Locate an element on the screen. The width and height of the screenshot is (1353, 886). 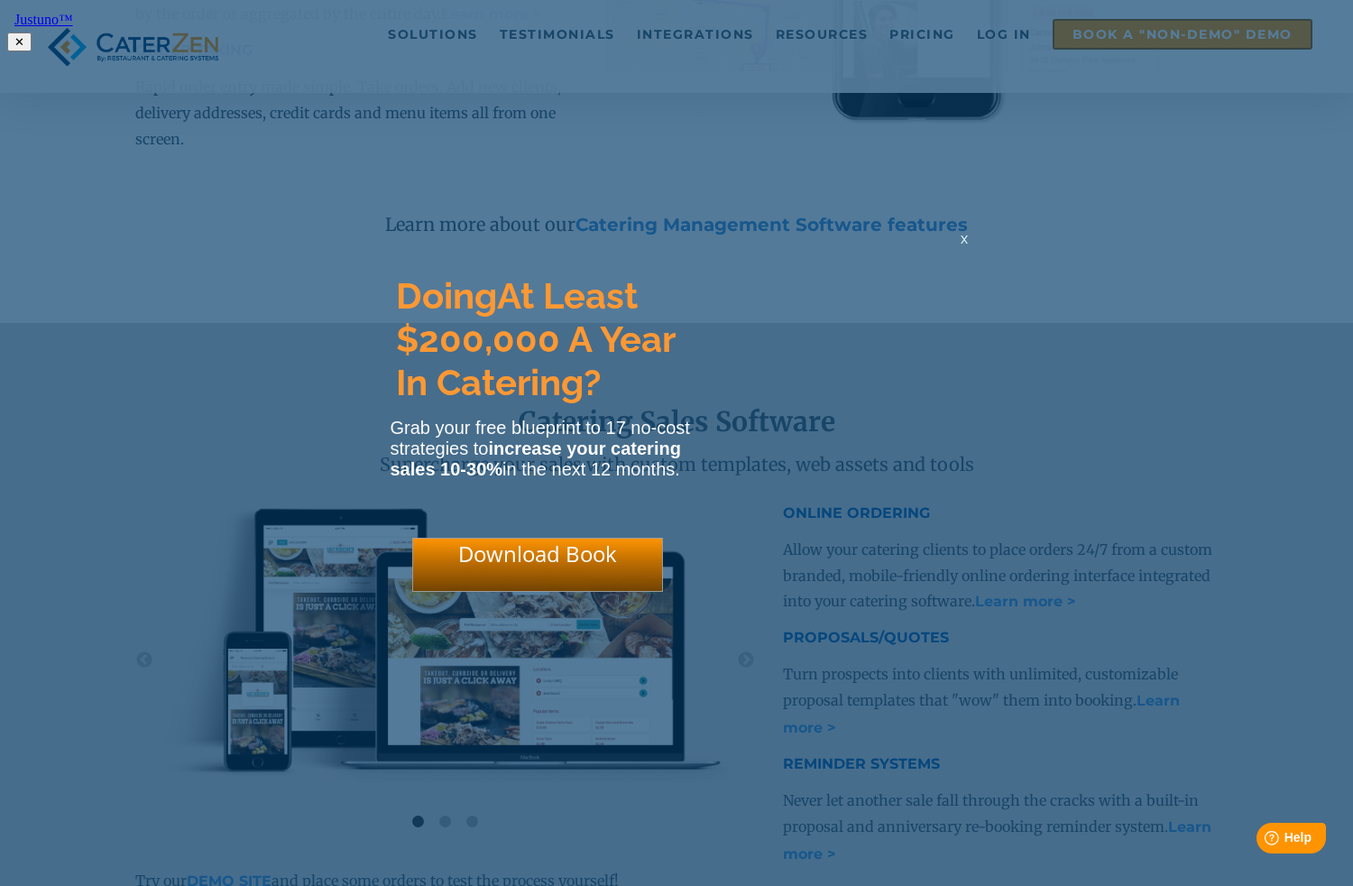
span: Download Book is located at coordinates (538, 553).